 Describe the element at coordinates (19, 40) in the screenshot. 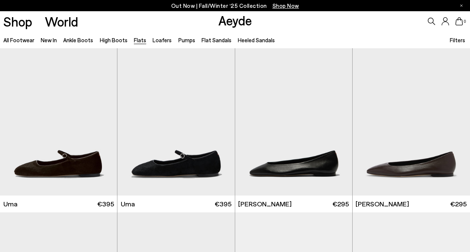

I see `a: All Footwear` at that location.